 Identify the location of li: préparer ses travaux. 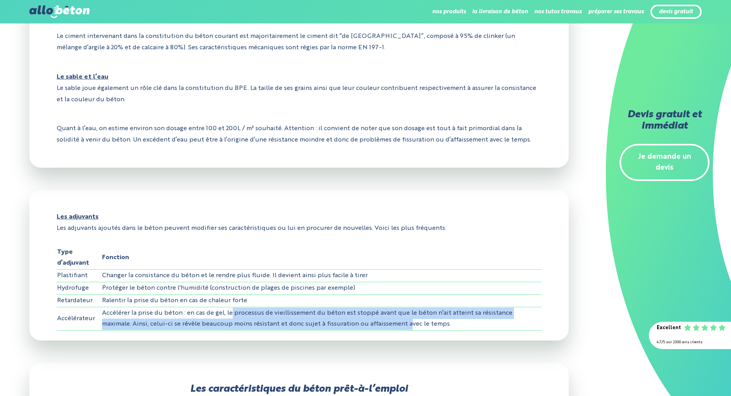
(616, 12).